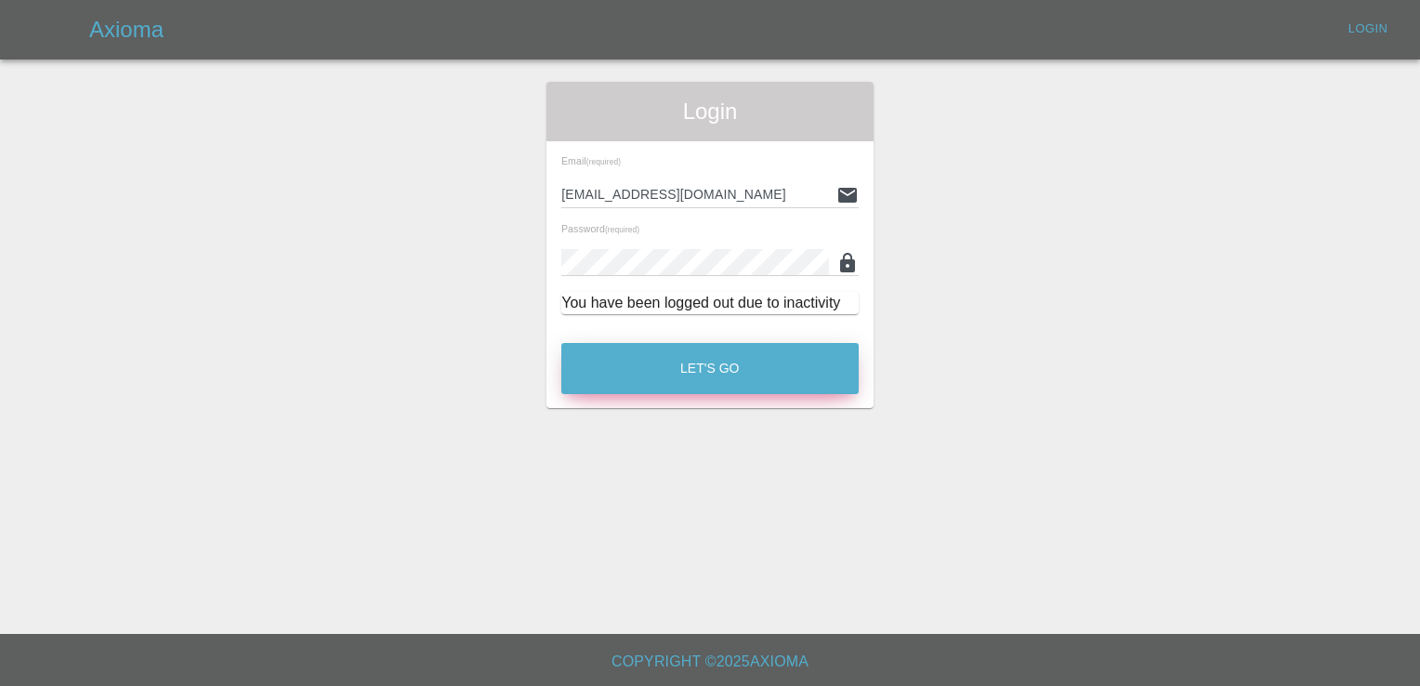 This screenshot has width=1420, height=686. Describe the element at coordinates (591, 161) in the screenshot. I see `span: Email` at that location.